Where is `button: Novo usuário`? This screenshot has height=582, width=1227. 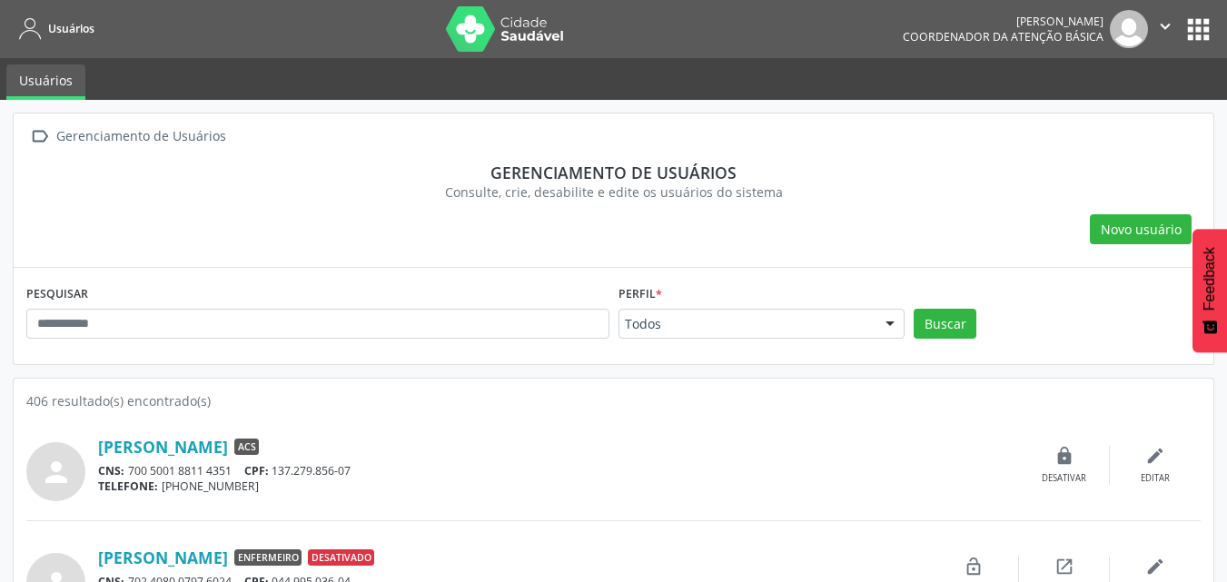 button: Novo usuário is located at coordinates (1141, 230).